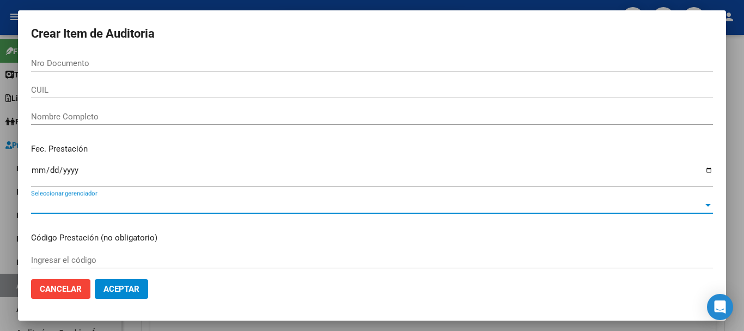 This screenshot has width=744, height=331. I want to click on button: Cancelar, so click(60, 289).